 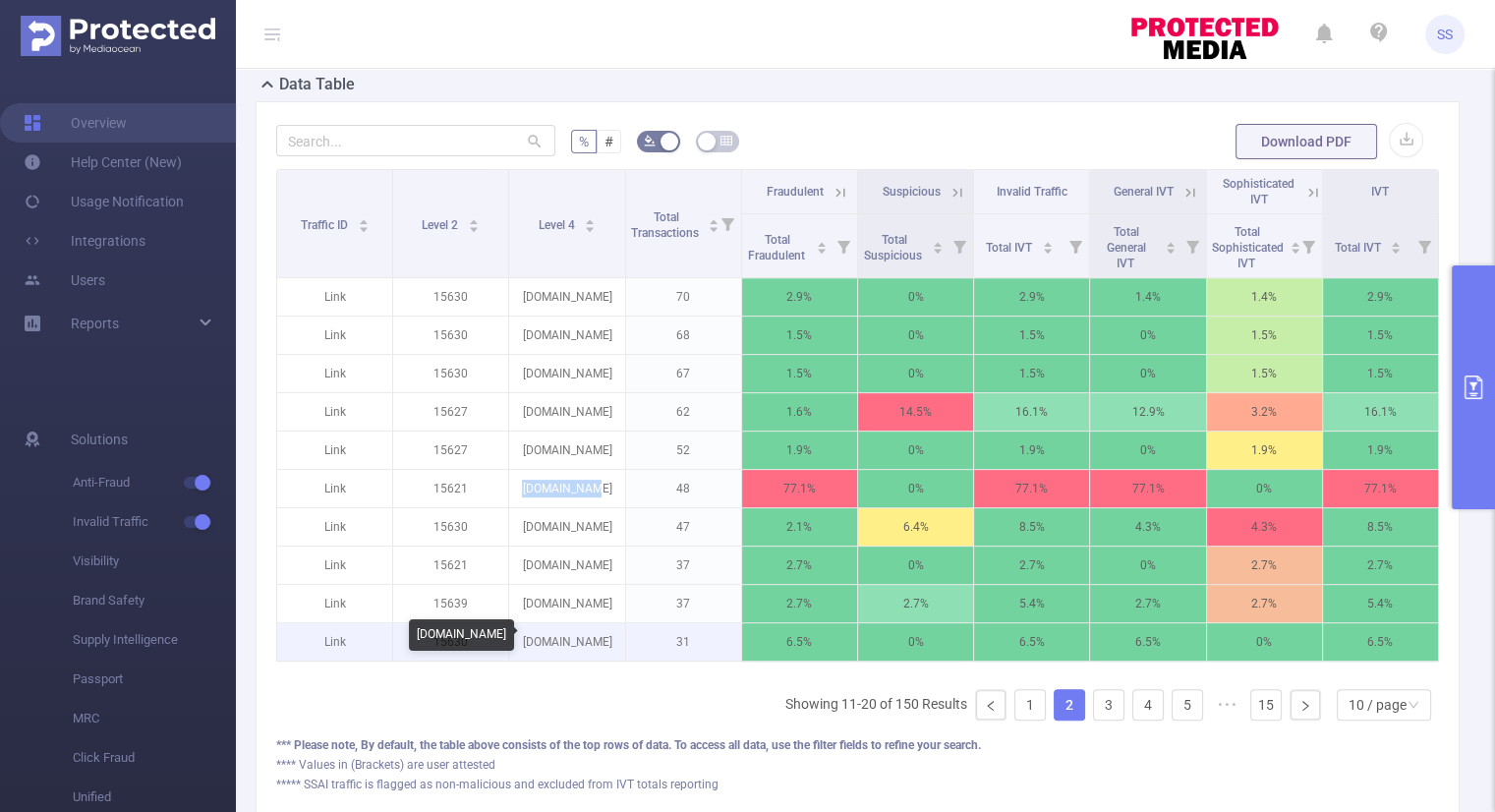 What do you see at coordinates (1010, 247) in the screenshot?
I see `span: Total IVT` at bounding box center [1010, 247].